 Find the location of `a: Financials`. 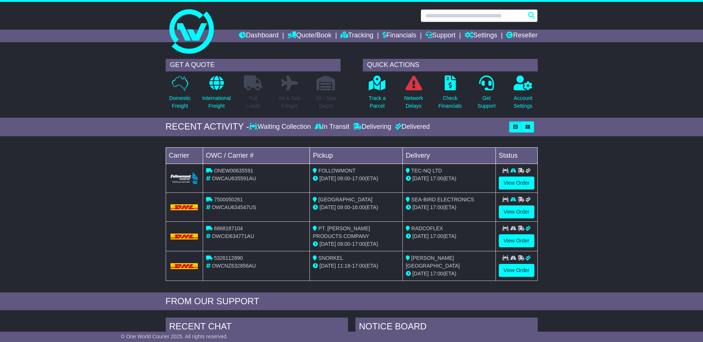

a: Financials is located at coordinates (399, 36).